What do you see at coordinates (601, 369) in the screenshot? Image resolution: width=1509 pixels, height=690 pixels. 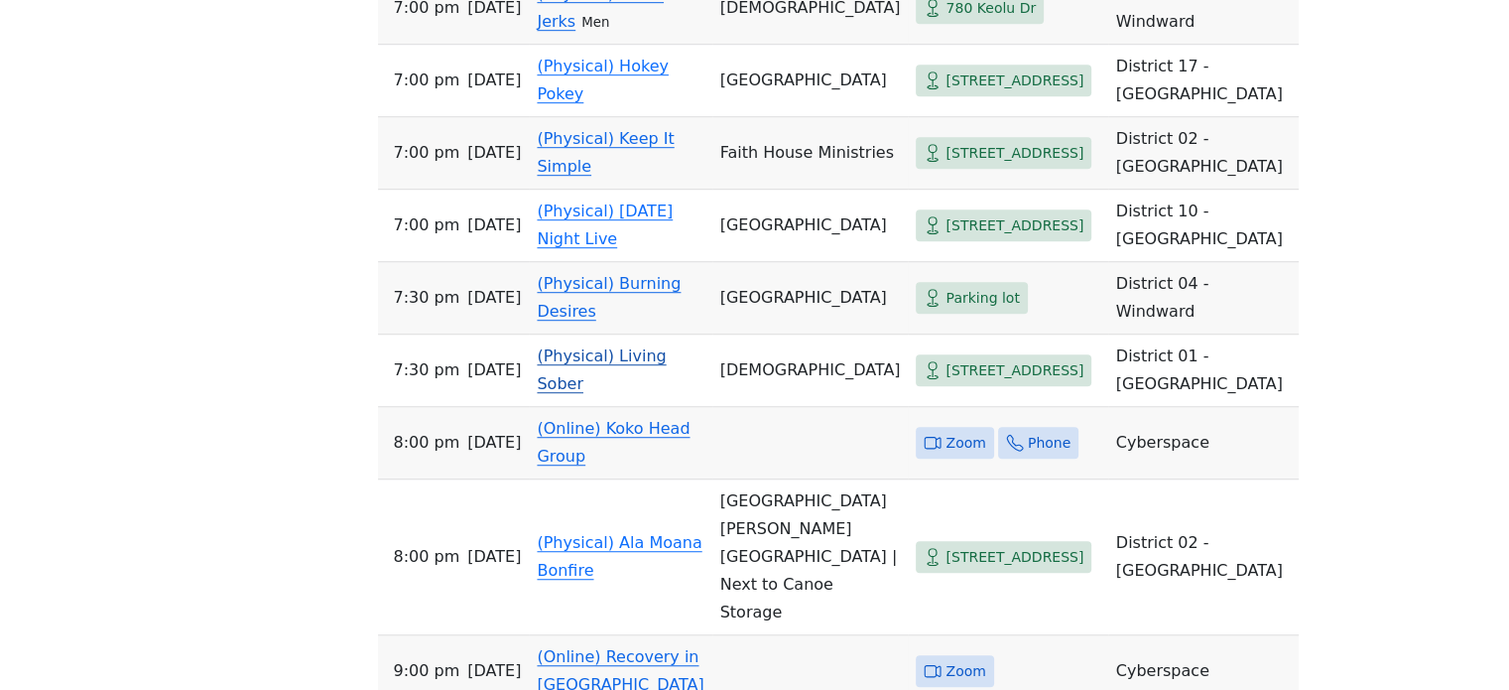 I see `a: (Physical) Living Sober` at bounding box center [601, 369].